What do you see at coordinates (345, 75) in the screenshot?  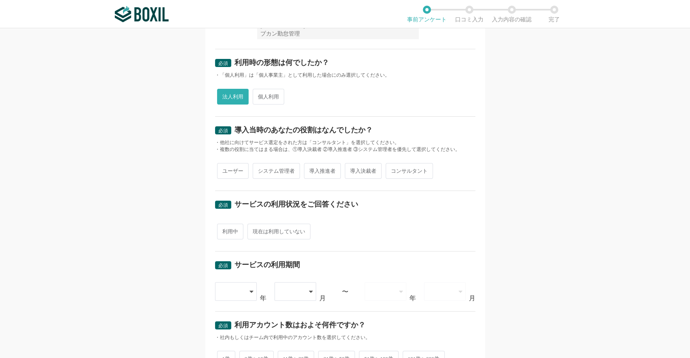 I see `div: ・「個人利用」は「個人事業主」として利用した場合にのみ選択してください。` at bounding box center [345, 75].